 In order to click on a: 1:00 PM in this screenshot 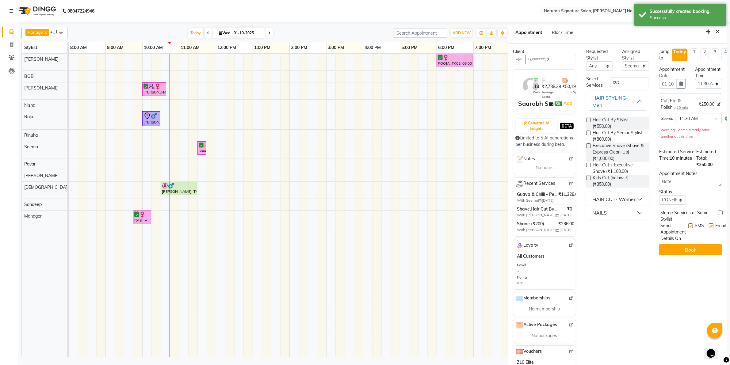, I will do `click(263, 48)`.